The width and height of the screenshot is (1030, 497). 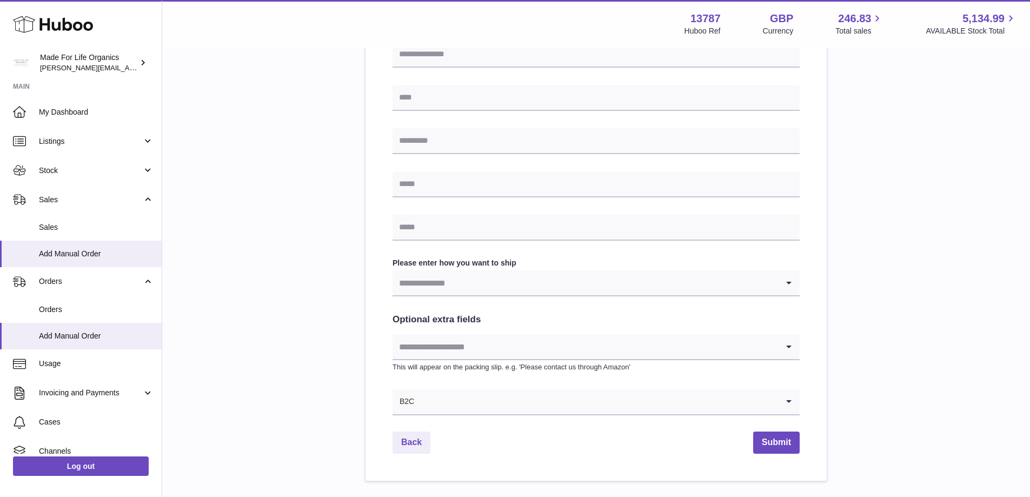 I want to click on h2: Optional extra fields, so click(x=596, y=320).